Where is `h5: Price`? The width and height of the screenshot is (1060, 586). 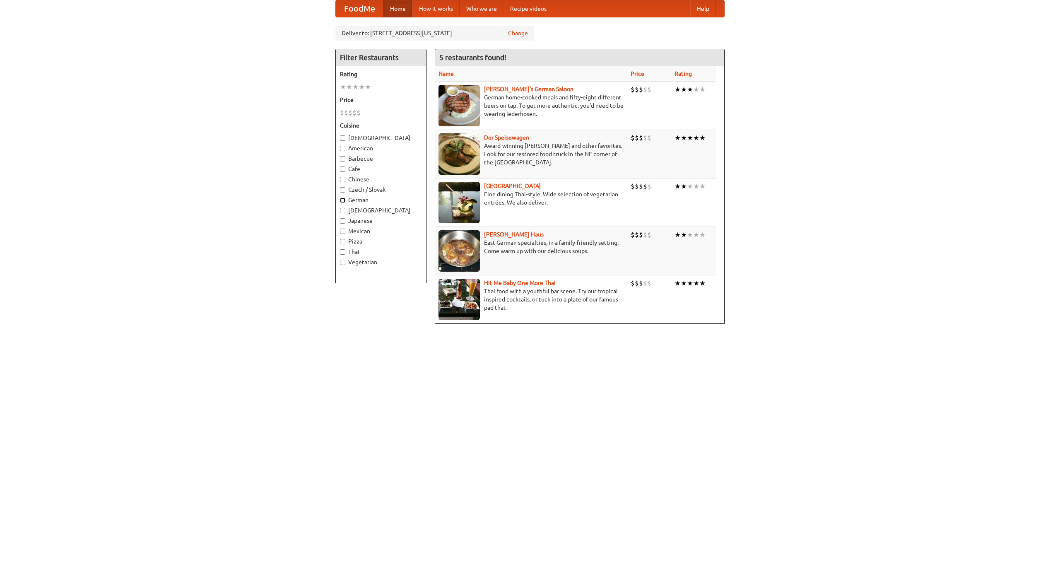
h5: Price is located at coordinates (381, 100).